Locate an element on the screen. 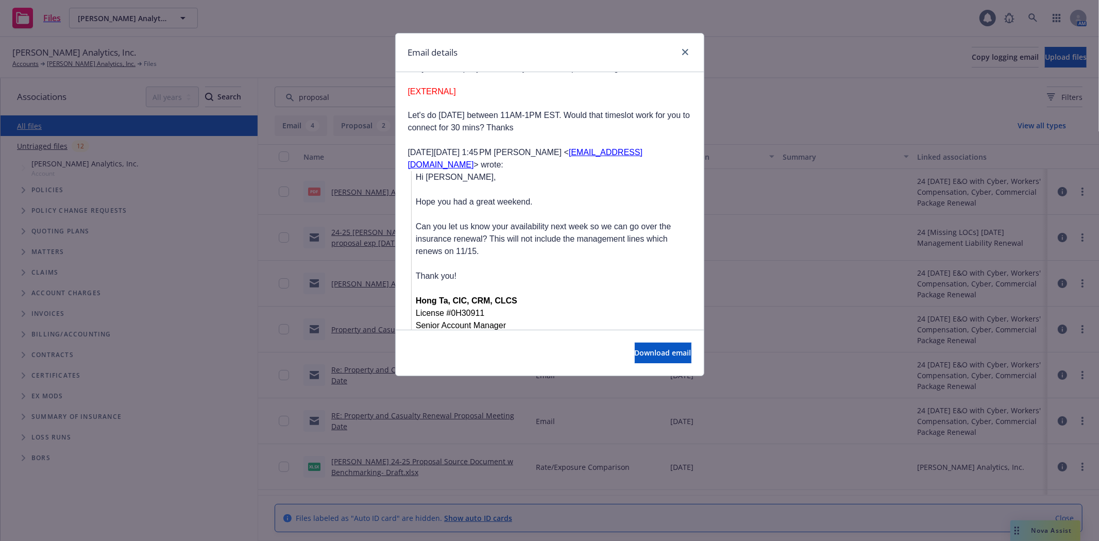 The height and width of the screenshot is (541, 1099). span: Thank you! is located at coordinates (436, 276).